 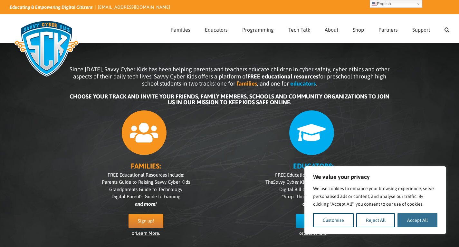 I want to click on a: Shop, so click(x=359, y=29).